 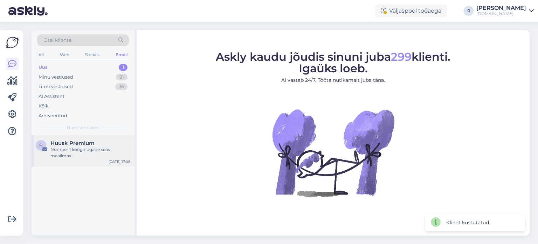 I want to click on span: Otsi kliente, so click(x=57, y=40).